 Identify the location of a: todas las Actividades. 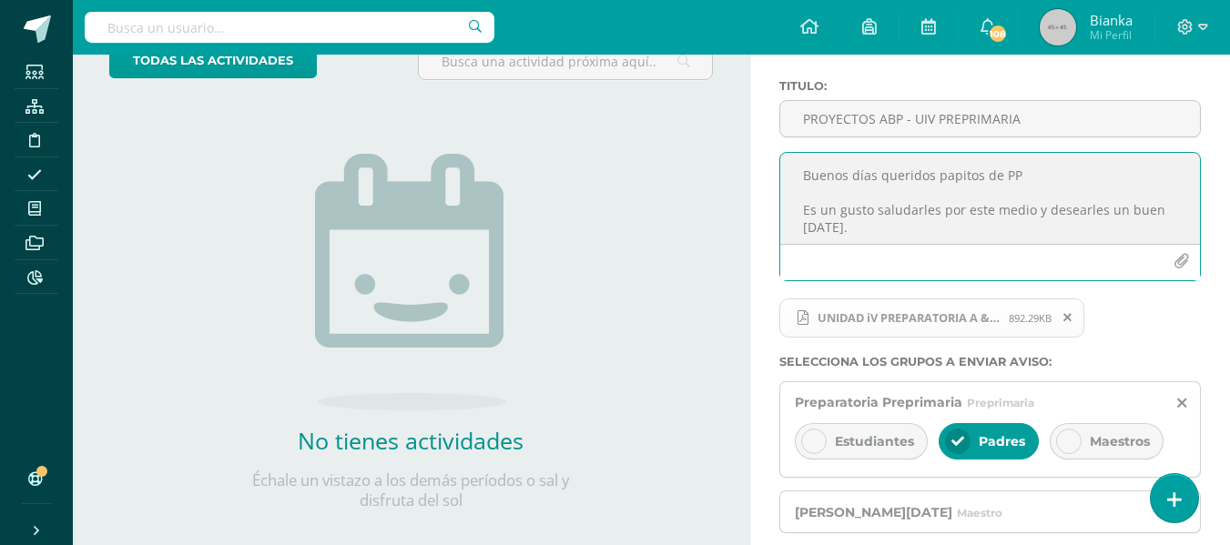
(213, 60).